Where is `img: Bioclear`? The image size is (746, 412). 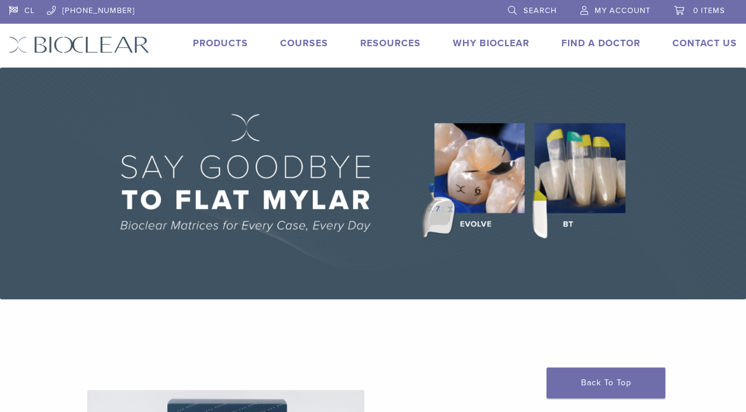 img: Bioclear is located at coordinates (79, 44).